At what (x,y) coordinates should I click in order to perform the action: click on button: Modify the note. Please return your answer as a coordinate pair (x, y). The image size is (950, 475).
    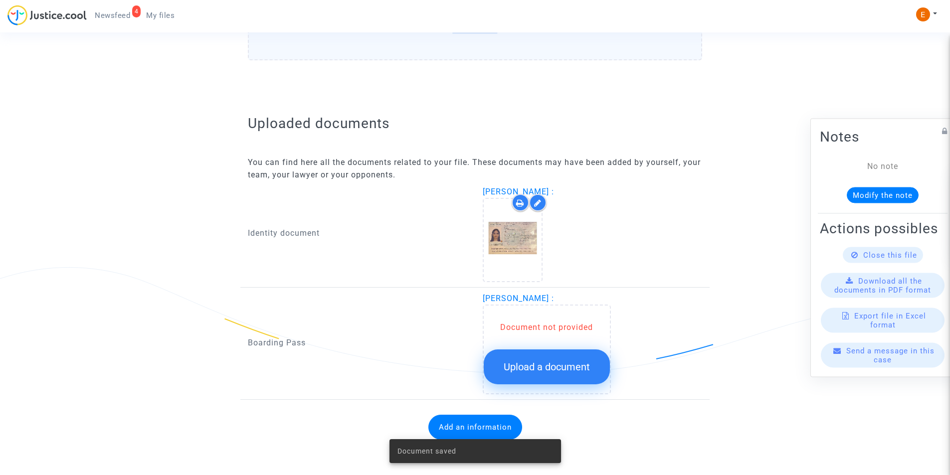
    Looking at the image, I should click on (883, 195).